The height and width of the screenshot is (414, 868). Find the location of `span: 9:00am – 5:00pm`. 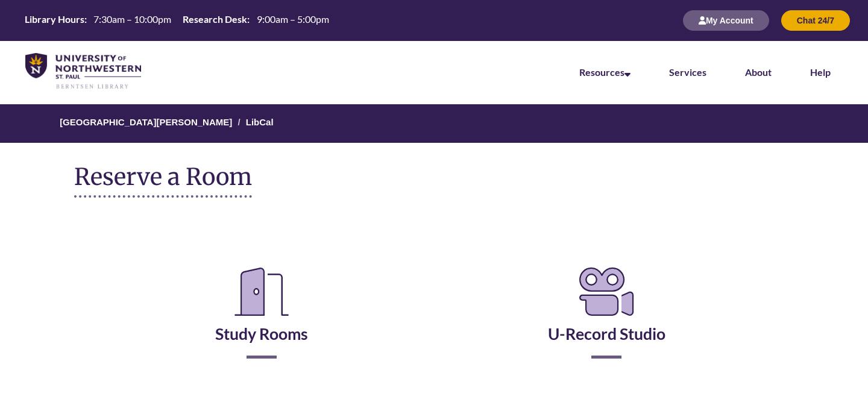

span: 9:00am – 5:00pm is located at coordinates (293, 19).